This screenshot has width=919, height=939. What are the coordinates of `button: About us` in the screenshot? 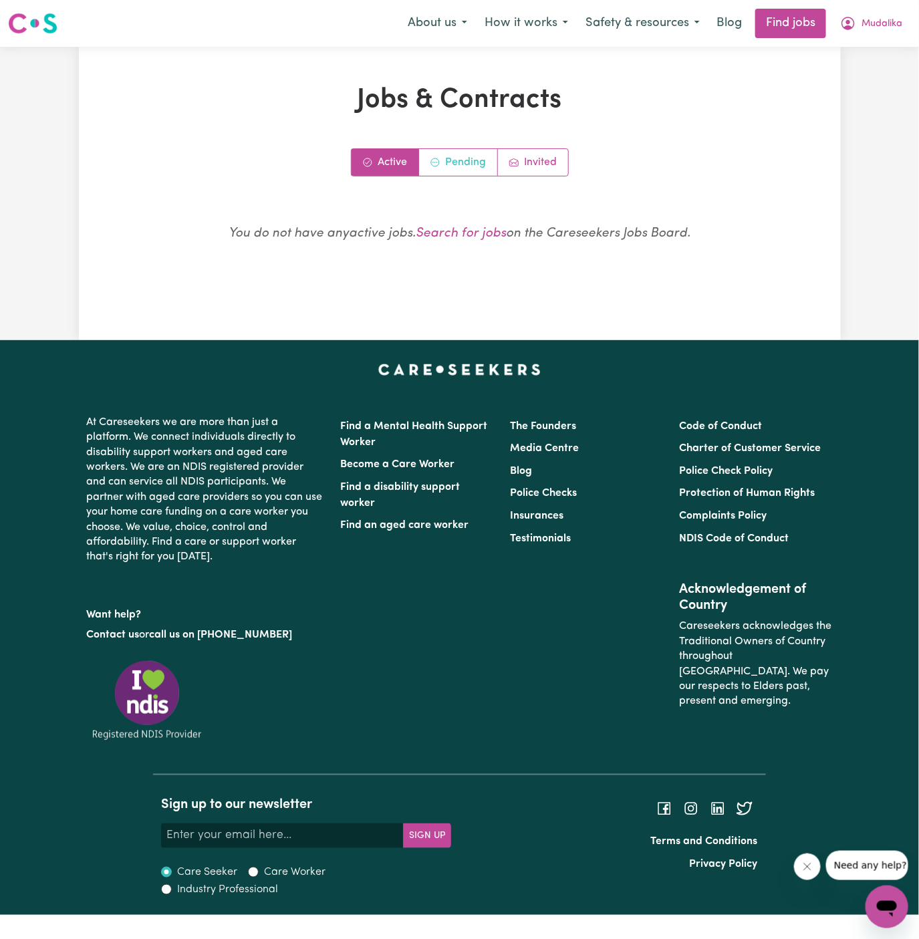 It's located at (437, 23).